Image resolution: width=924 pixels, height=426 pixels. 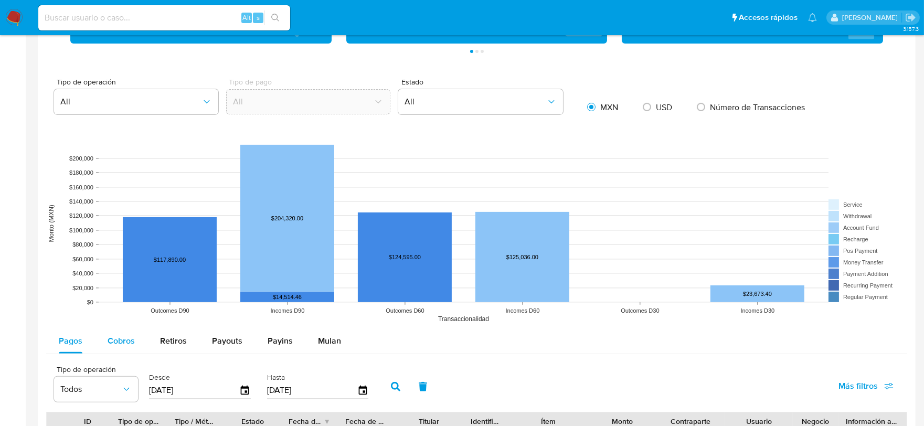 What do you see at coordinates (812, 17) in the screenshot?
I see `a: Notificaciones` at bounding box center [812, 17].